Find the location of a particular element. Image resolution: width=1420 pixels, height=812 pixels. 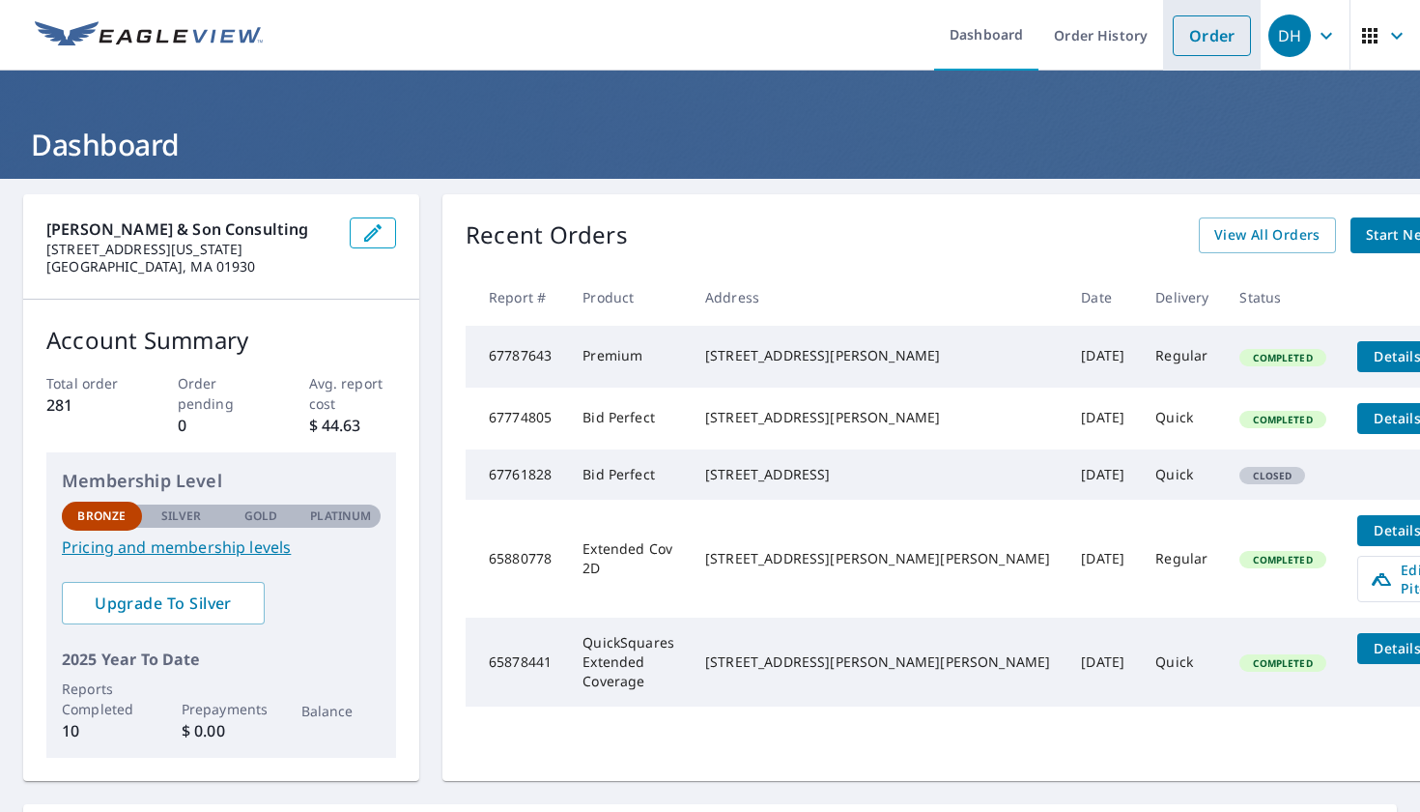

a: Upgrade To Silver is located at coordinates (163, 603).